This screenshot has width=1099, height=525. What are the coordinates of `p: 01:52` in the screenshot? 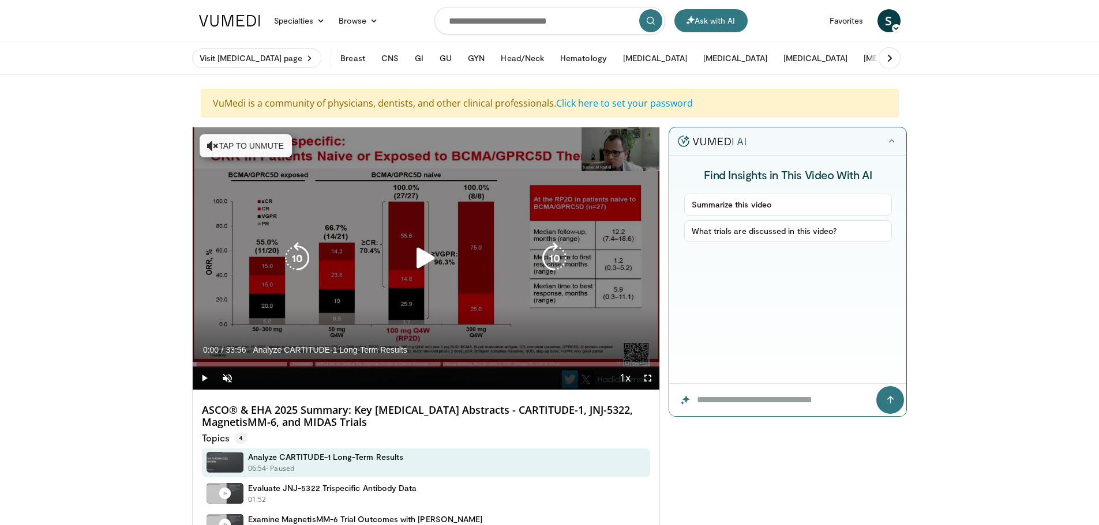 It's located at (257, 500).